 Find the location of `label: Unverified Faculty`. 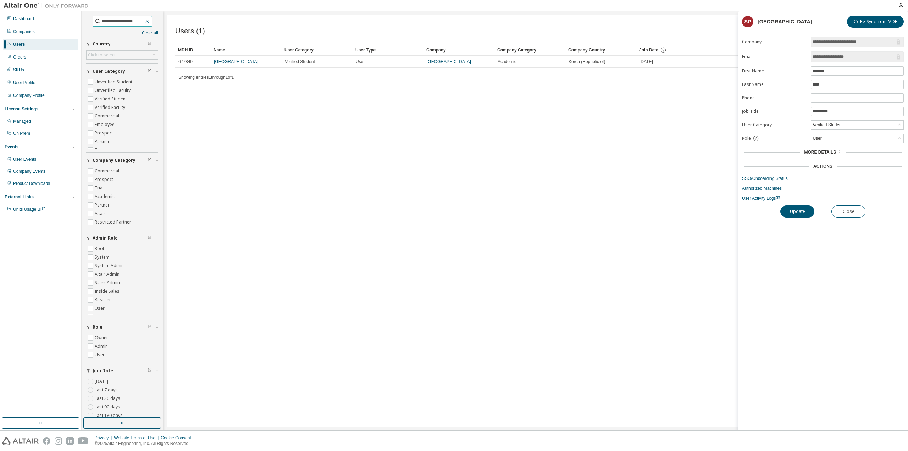

label: Unverified Faculty is located at coordinates (113, 90).